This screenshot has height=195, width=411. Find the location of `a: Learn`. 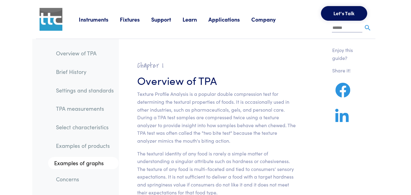

a: Learn is located at coordinates (195, 19).